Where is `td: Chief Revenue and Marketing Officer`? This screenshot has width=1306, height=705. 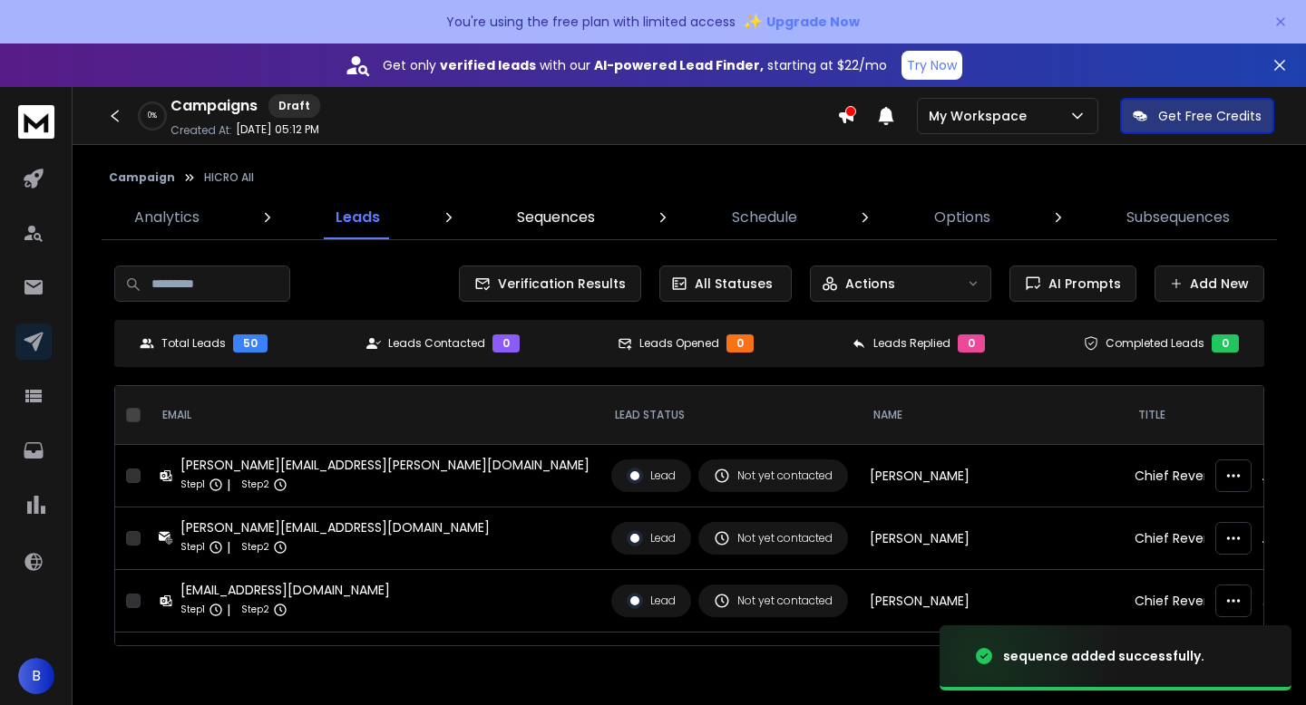
td: Chief Revenue and Marketing Officer is located at coordinates (1202, 601).